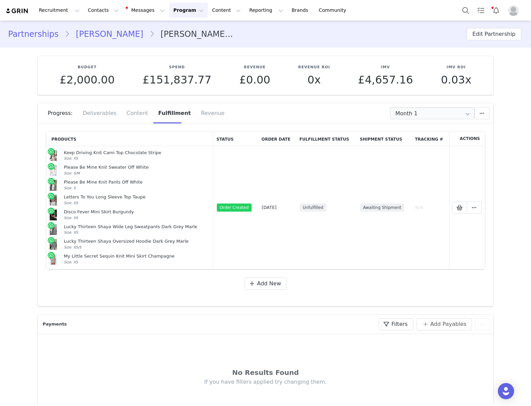  Describe the element at coordinates (73, 247) in the screenshot. I see `span: Size: XS/S` at that location.